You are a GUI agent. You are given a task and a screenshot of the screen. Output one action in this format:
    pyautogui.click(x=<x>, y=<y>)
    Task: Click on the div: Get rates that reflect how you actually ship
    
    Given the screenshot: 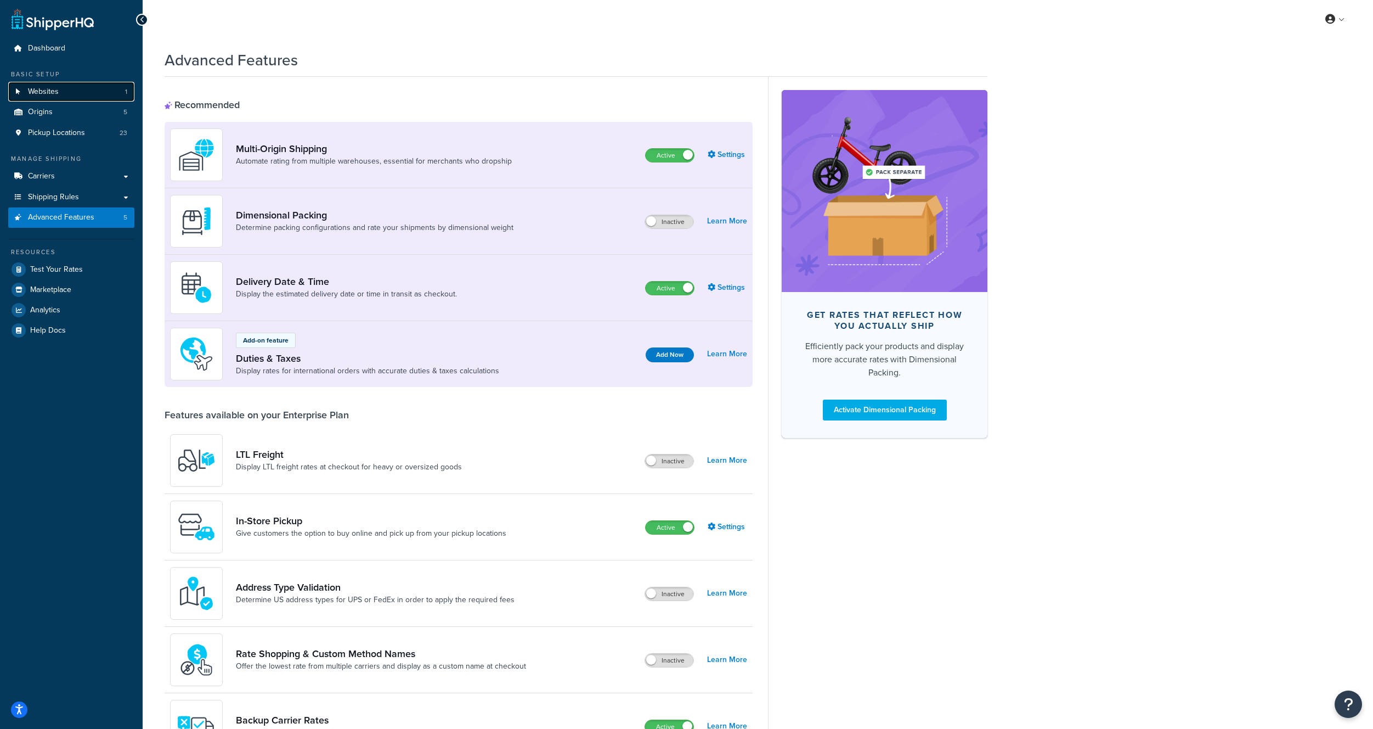 What is the action you would take?
    pyautogui.click(x=884, y=320)
    